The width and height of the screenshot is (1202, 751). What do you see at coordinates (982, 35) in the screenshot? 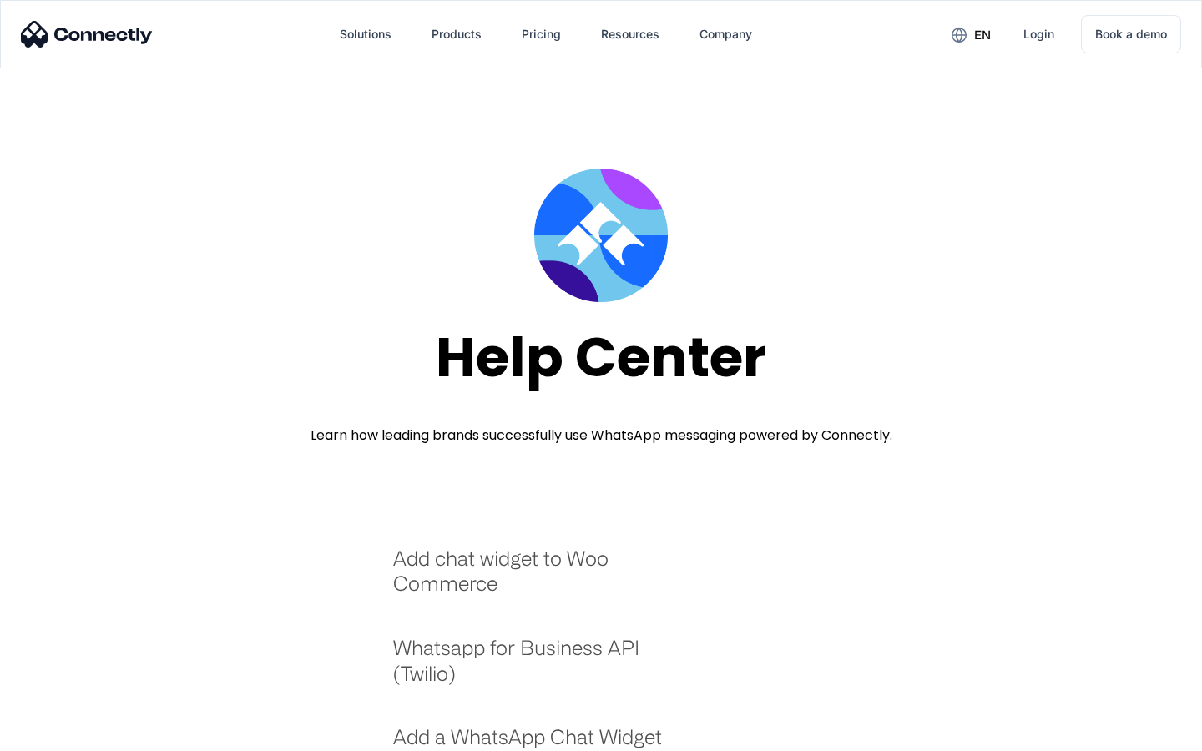
I see `div: en` at bounding box center [982, 35].